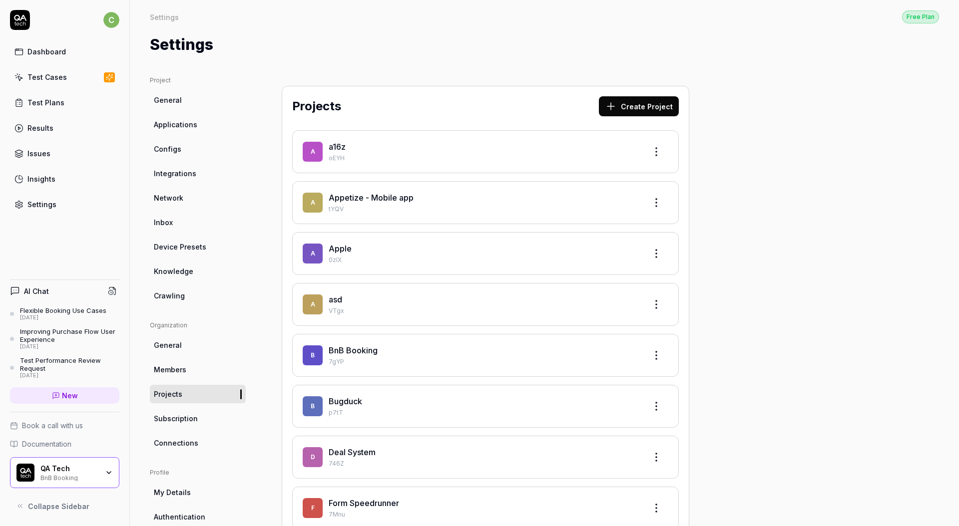  I want to click on div: Results, so click(40, 128).